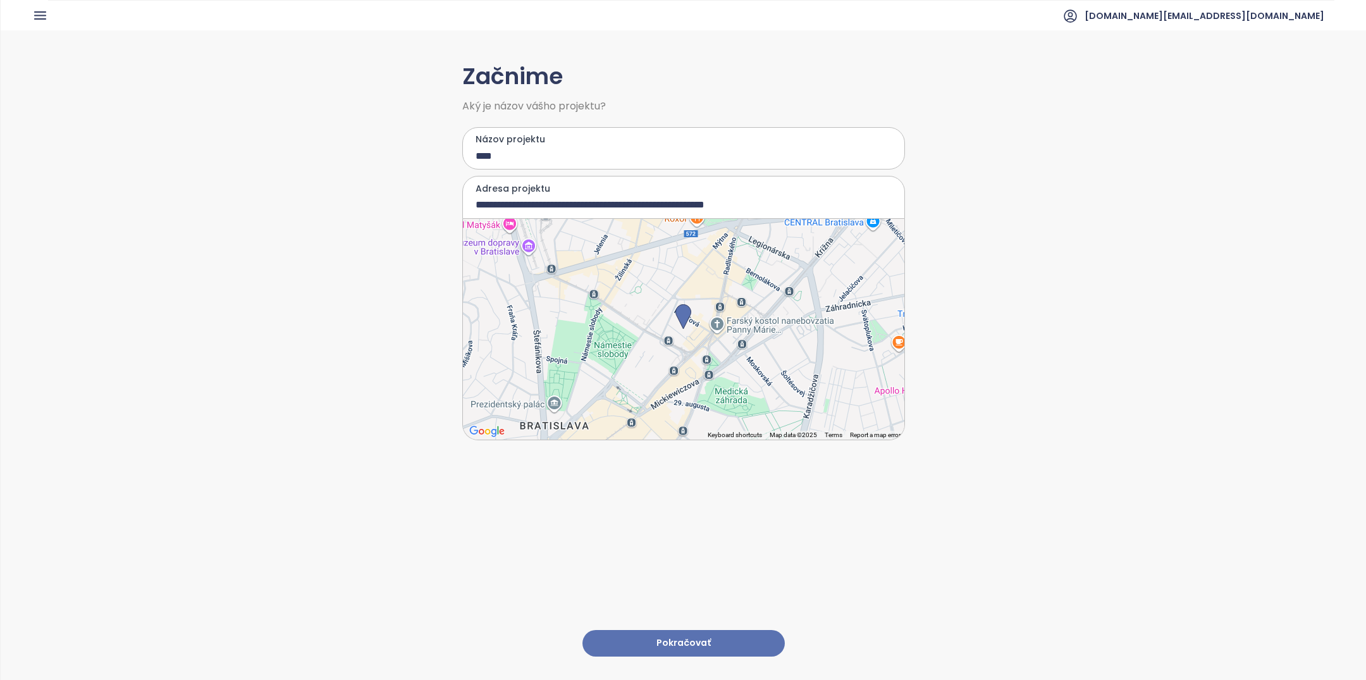  What do you see at coordinates (735, 435) in the screenshot?
I see `button: Keyboard shortcuts` at bounding box center [735, 435].